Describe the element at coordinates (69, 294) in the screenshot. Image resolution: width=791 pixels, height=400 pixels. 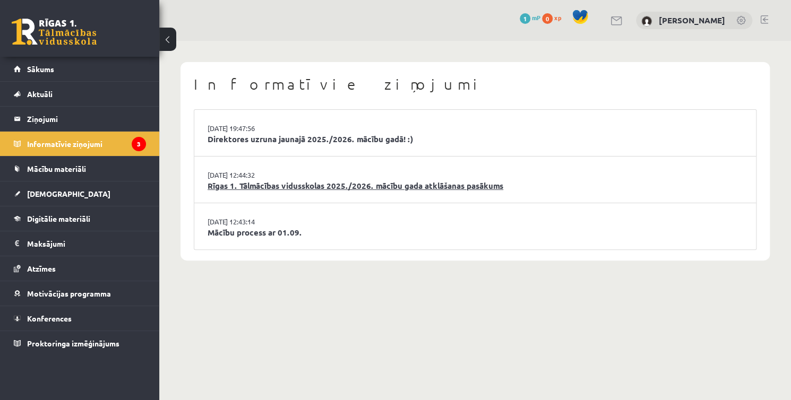
I see `span: Motivācijas programma` at that location.